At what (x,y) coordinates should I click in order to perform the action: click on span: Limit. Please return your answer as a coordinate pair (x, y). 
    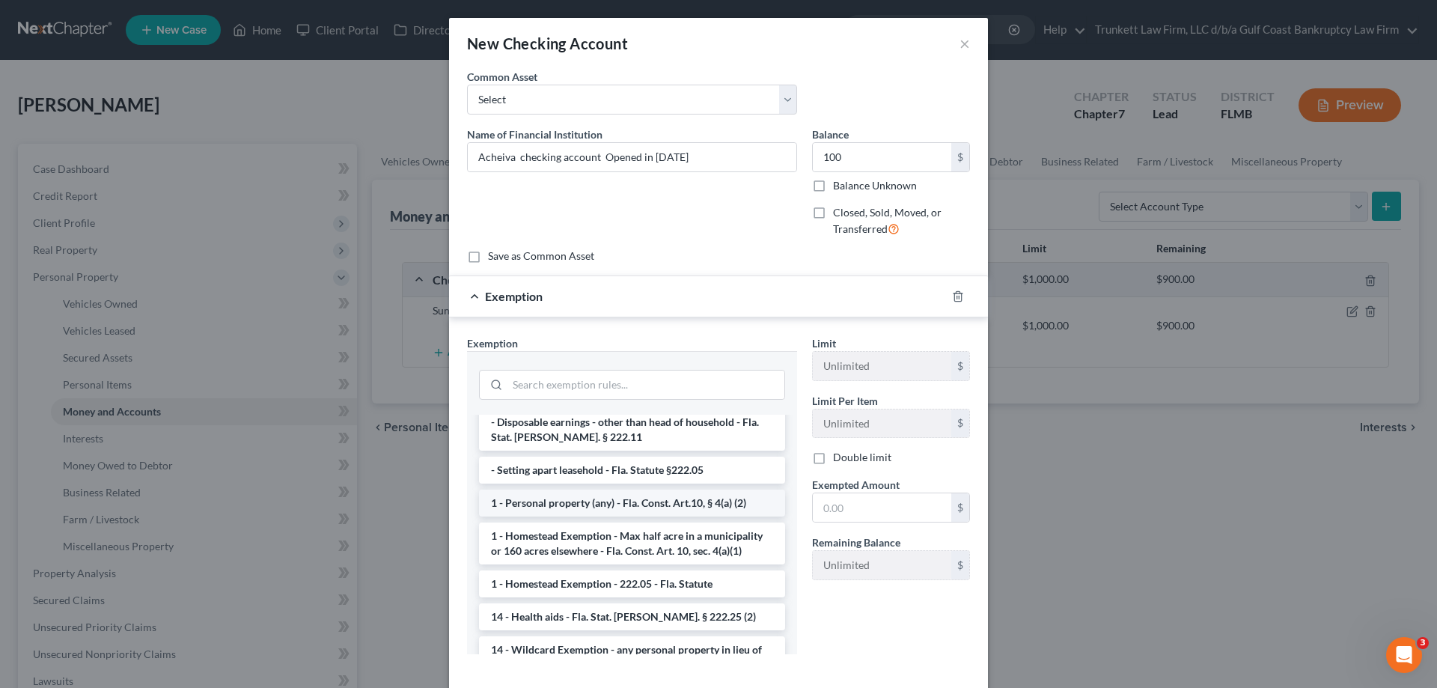
    Looking at the image, I should click on (824, 343).